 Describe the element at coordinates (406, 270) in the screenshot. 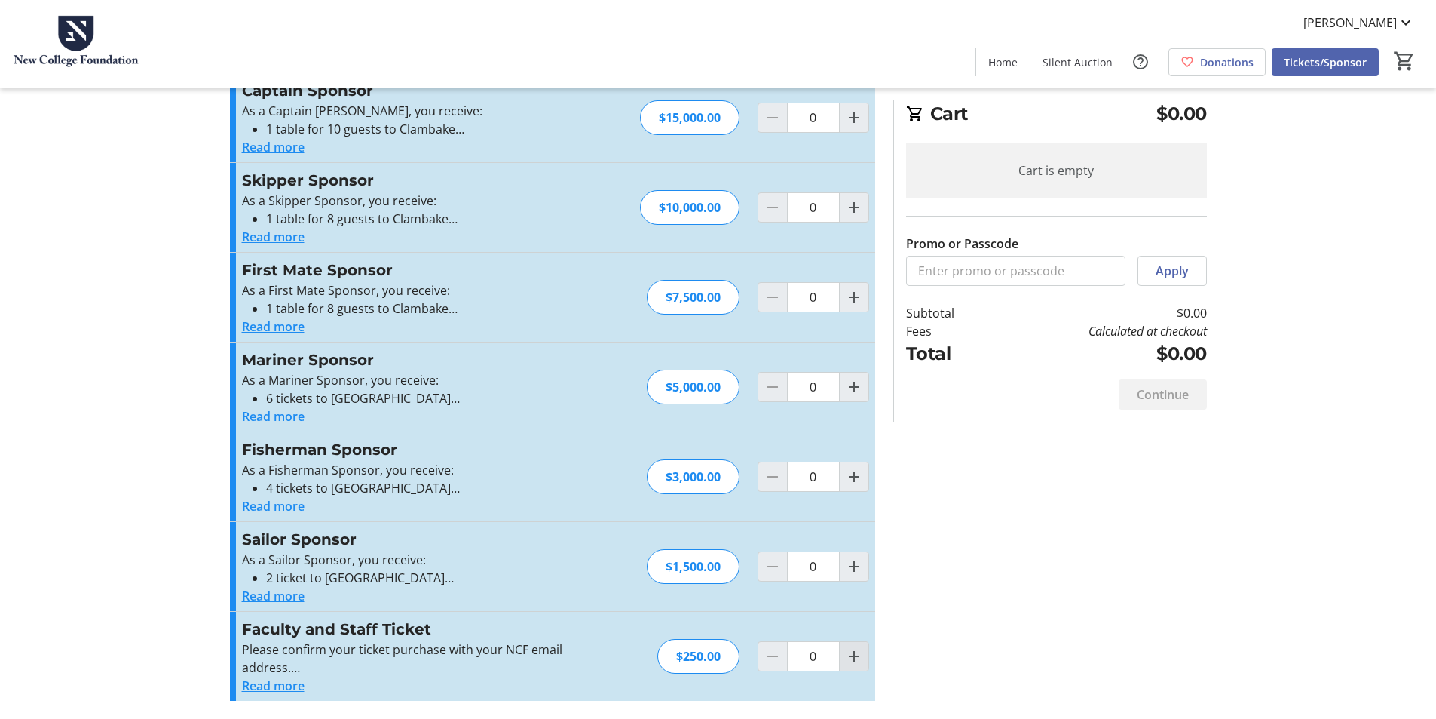

I see `h3: First Mate Sponsor` at that location.